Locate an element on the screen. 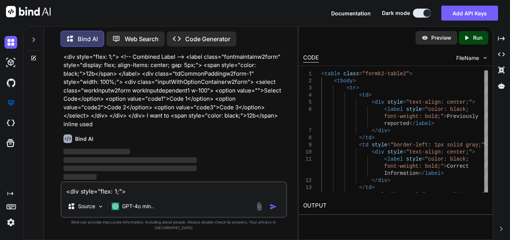 This screenshot has height=240, width=510. p: Bind AI is located at coordinates (88, 39).